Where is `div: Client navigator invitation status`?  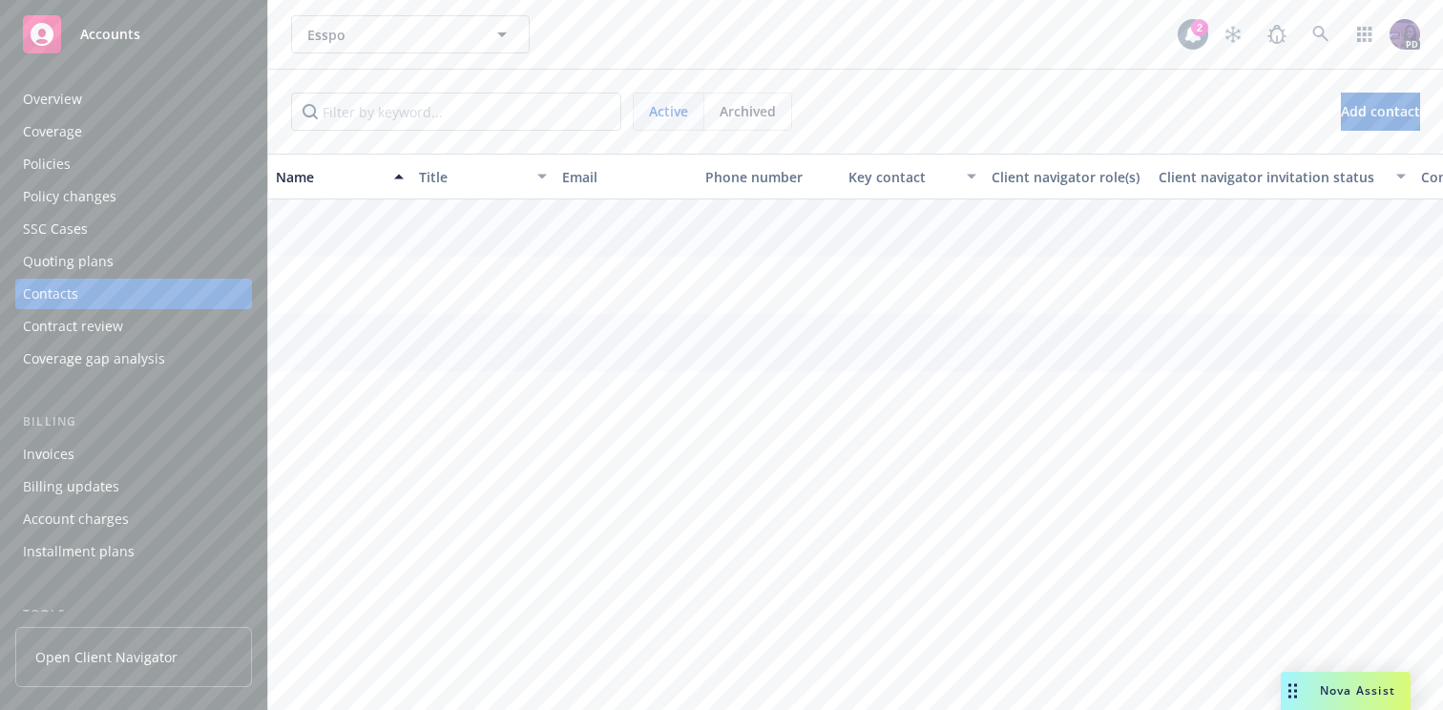
div: Client navigator invitation status is located at coordinates (1272, 177).